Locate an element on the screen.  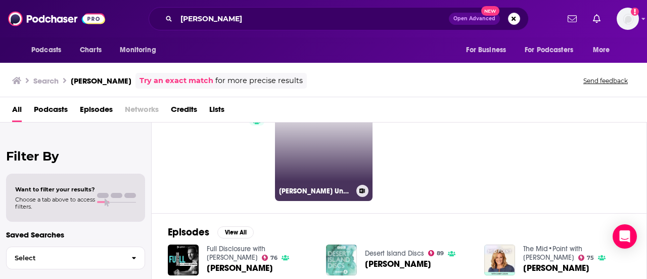
span: All is located at coordinates (17, 111).